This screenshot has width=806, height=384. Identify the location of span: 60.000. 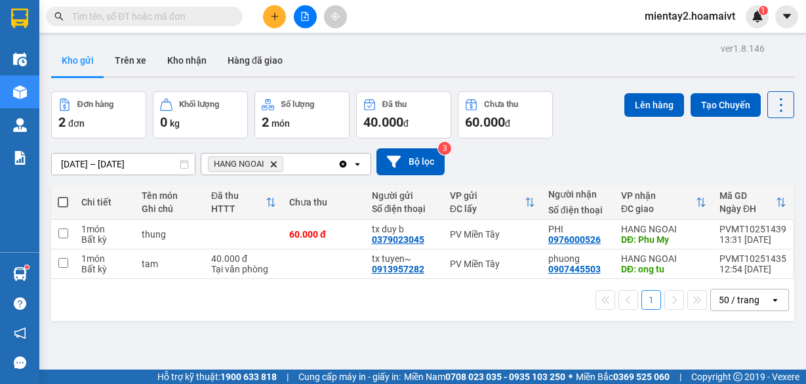
(485, 122).